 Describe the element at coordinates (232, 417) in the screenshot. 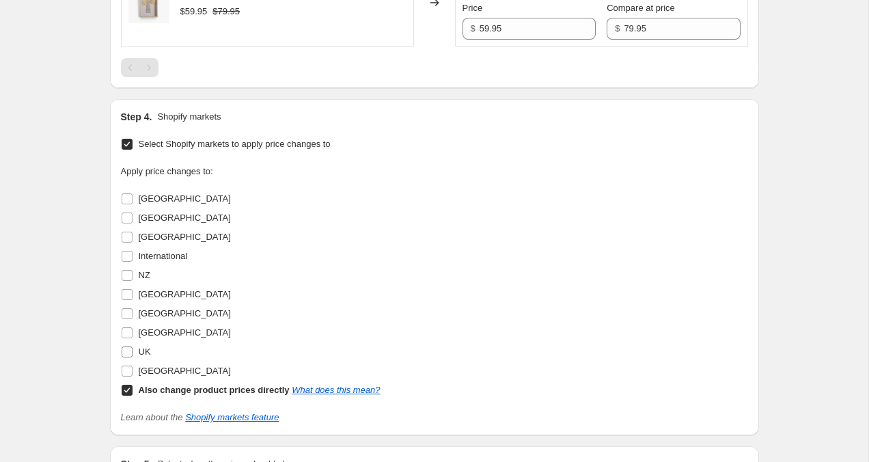

I see `a: Shopify markets feature` at that location.